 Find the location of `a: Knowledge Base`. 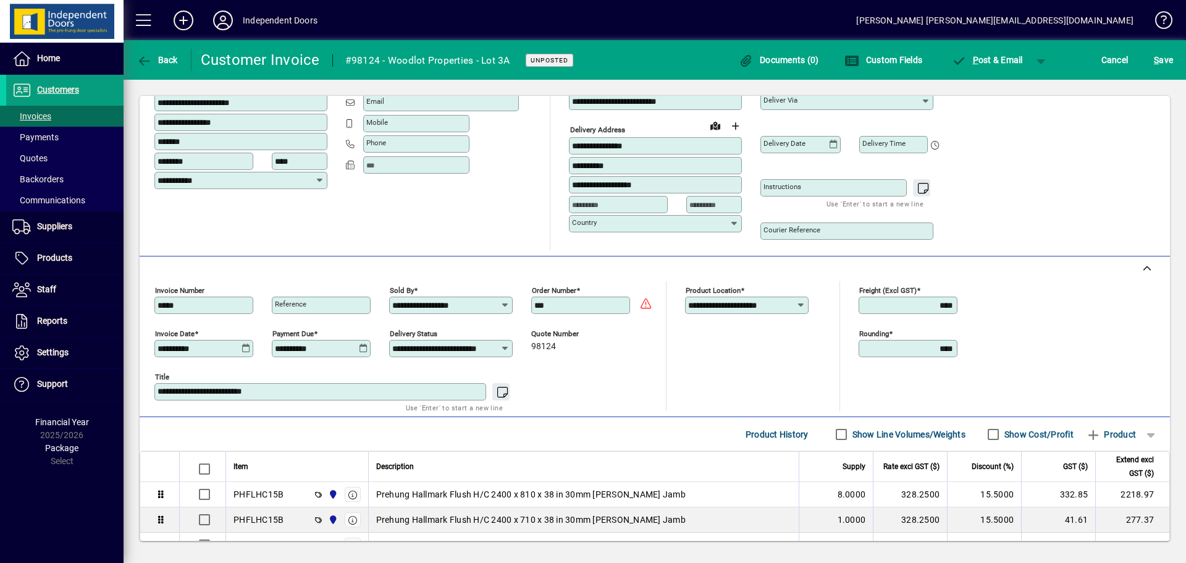

a: Knowledge Base is located at coordinates (1158, 22).